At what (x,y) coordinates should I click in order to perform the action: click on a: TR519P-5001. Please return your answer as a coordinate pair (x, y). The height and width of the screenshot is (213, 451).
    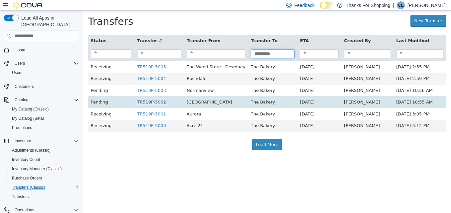
    Looking at the image, I should click on (68, 103).